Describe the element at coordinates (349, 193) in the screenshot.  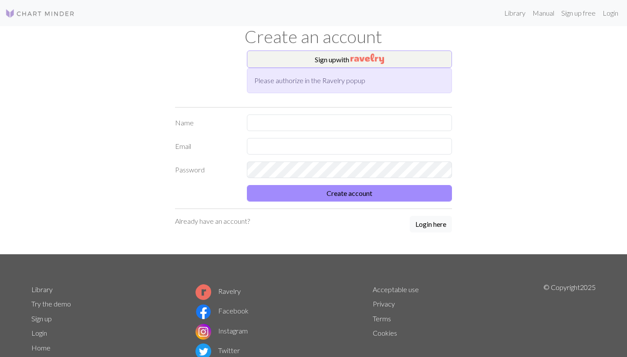
I see `button: Create account` at that location.